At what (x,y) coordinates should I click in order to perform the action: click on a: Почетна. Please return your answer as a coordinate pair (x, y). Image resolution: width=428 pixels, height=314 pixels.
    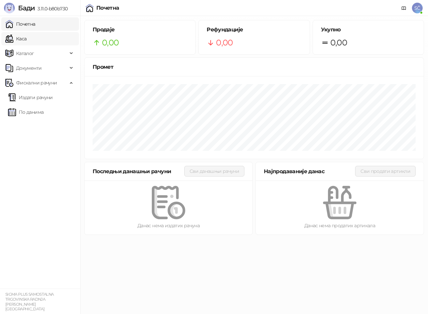
    Looking at the image, I should click on (20, 24).